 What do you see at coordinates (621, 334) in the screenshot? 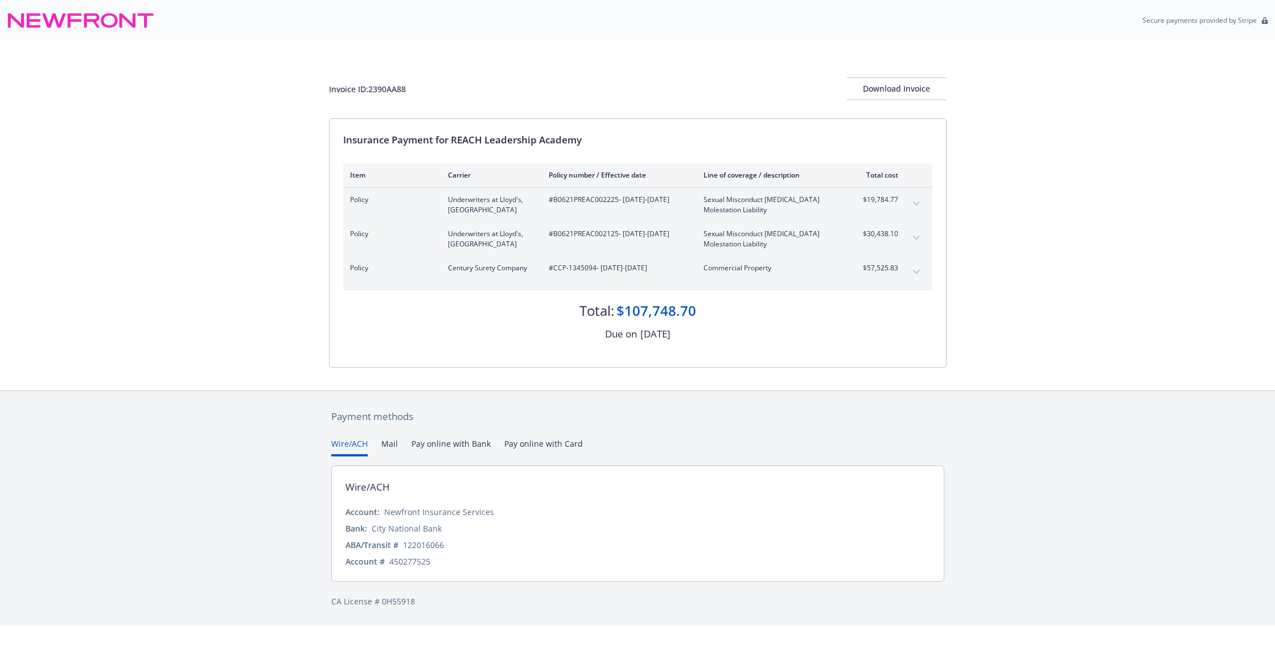
I see `div: Due on` at bounding box center [621, 334].